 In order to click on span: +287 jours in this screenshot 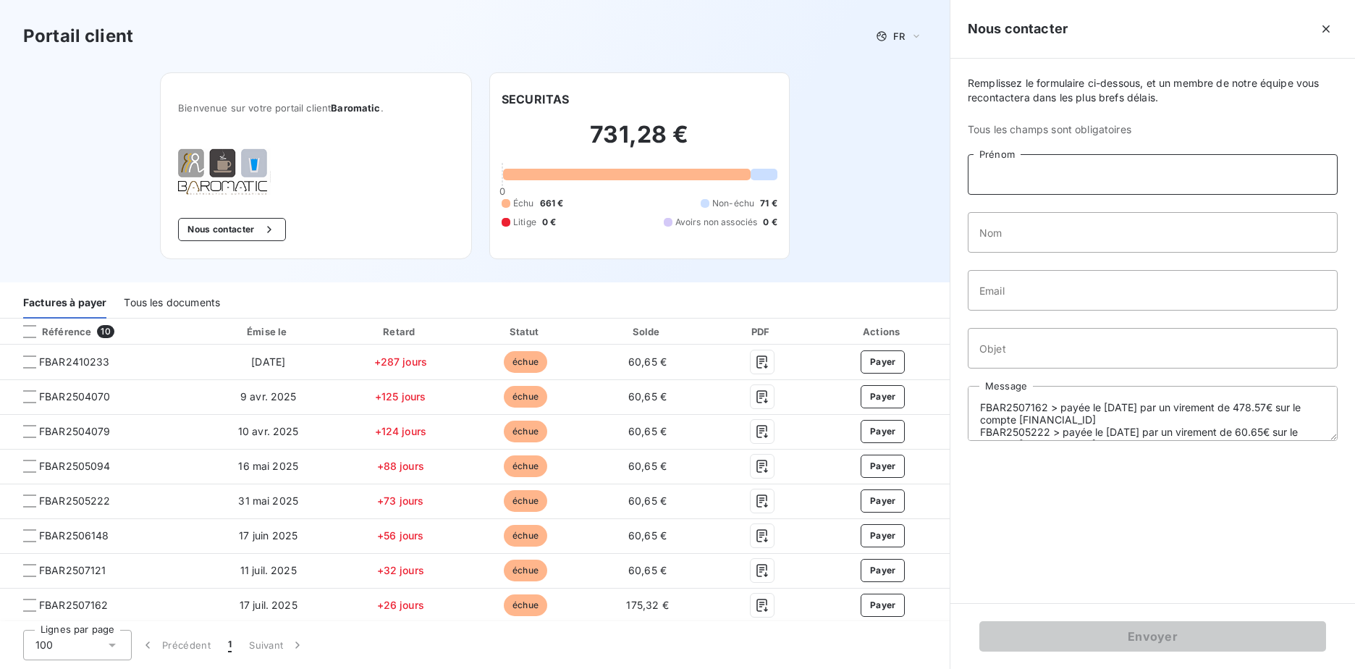, I will do `click(401, 361)`.